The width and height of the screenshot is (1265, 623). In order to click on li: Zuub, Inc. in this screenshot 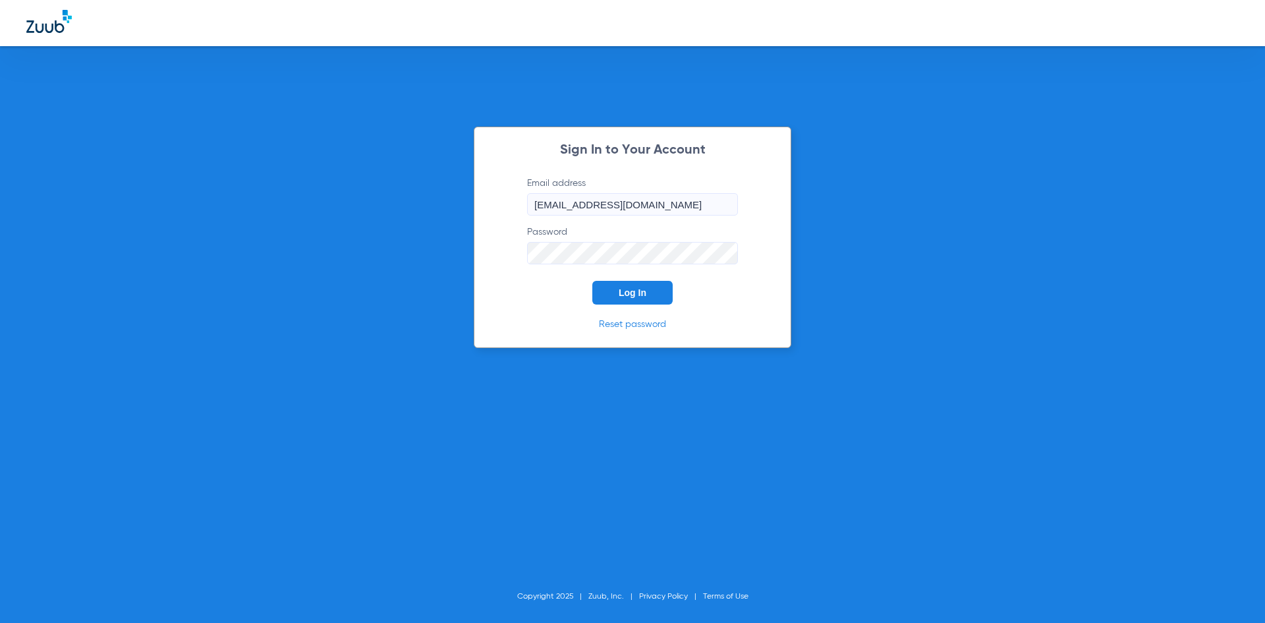, I will do `click(614, 596)`.